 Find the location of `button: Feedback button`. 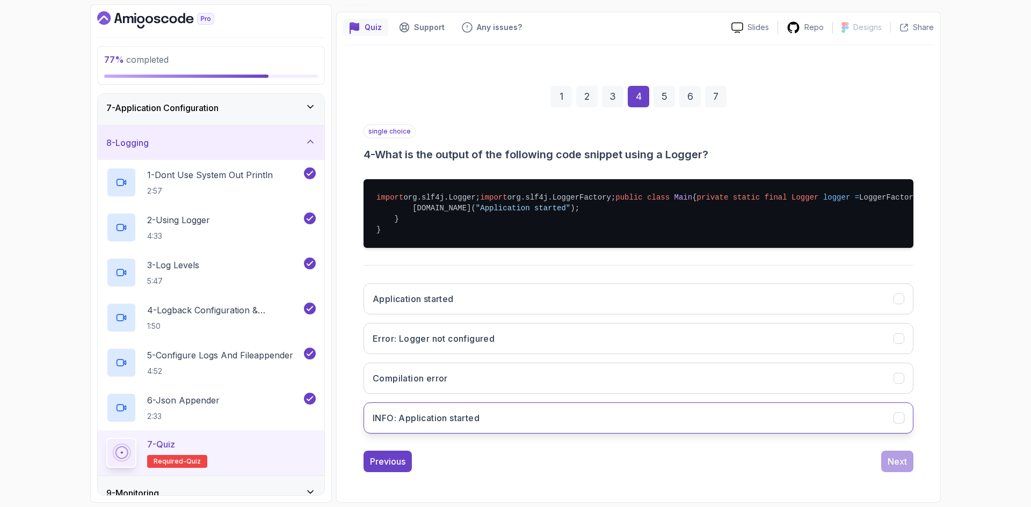

button: Feedback button is located at coordinates (492, 27).